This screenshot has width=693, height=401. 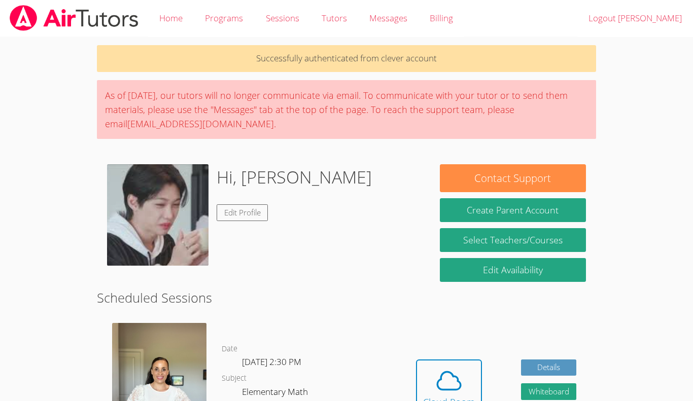 What do you see at coordinates (549, 368) in the screenshot?
I see `a: Details` at bounding box center [549, 368].